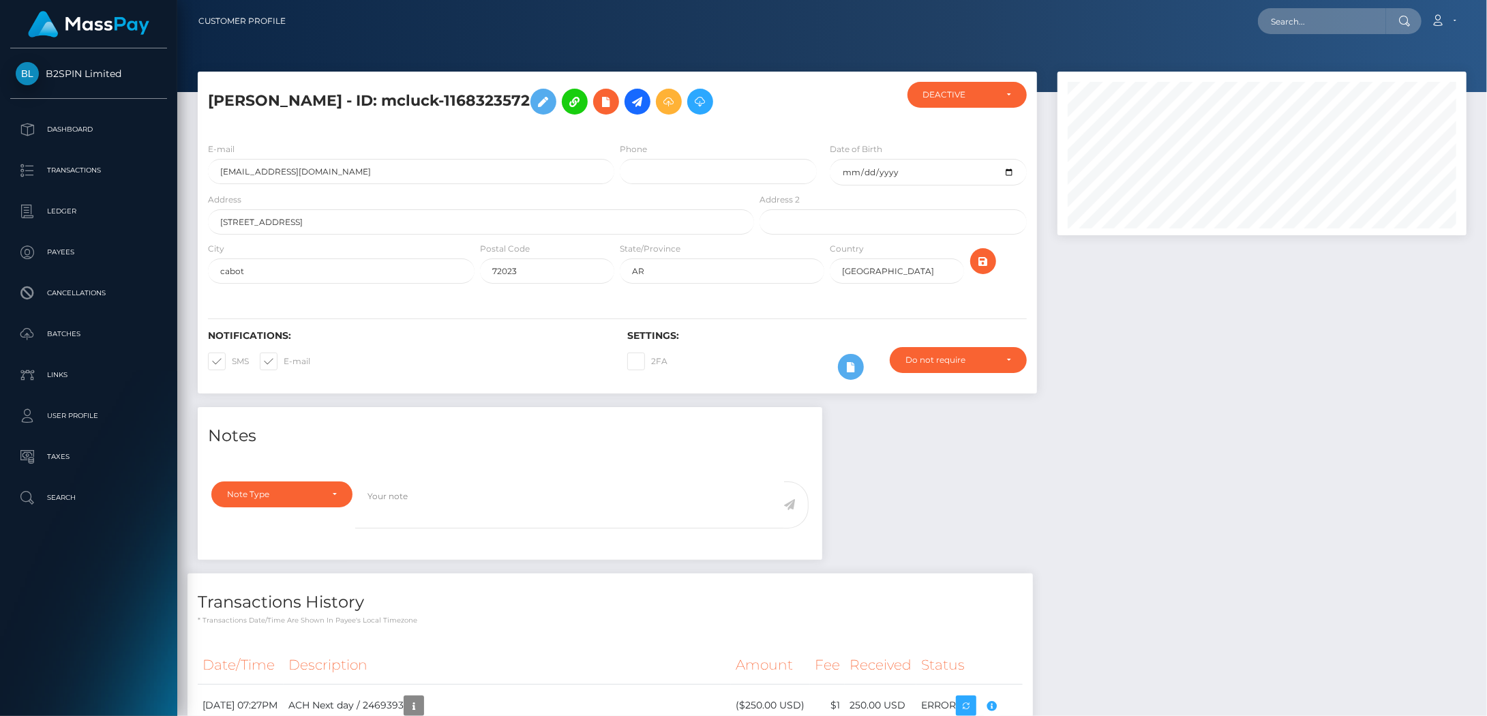 This screenshot has height=716, width=1487. Describe the element at coordinates (89, 416) in the screenshot. I see `p: User Profile` at that location.